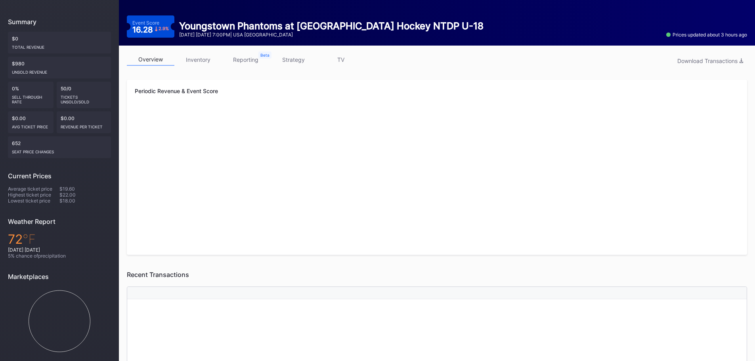 The image size is (755, 361). Describe the element at coordinates (59, 22) in the screenshot. I see `div: Summary` at that location.